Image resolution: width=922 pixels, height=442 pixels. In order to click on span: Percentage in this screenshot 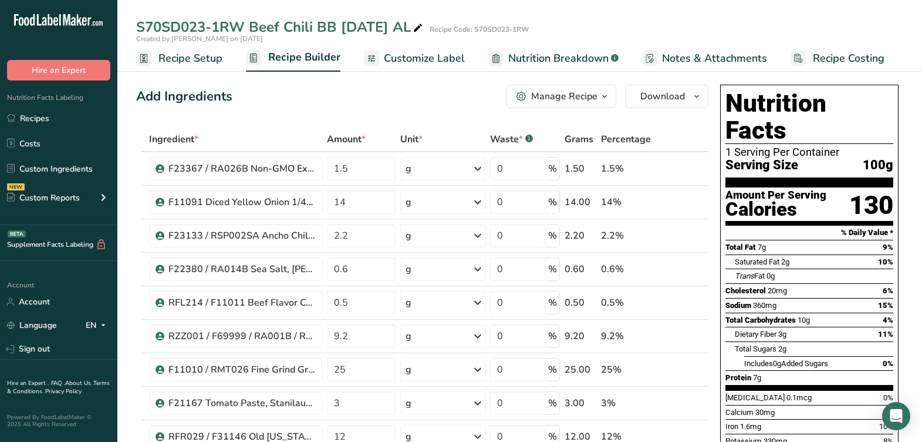, I will do `click(626, 139)`.